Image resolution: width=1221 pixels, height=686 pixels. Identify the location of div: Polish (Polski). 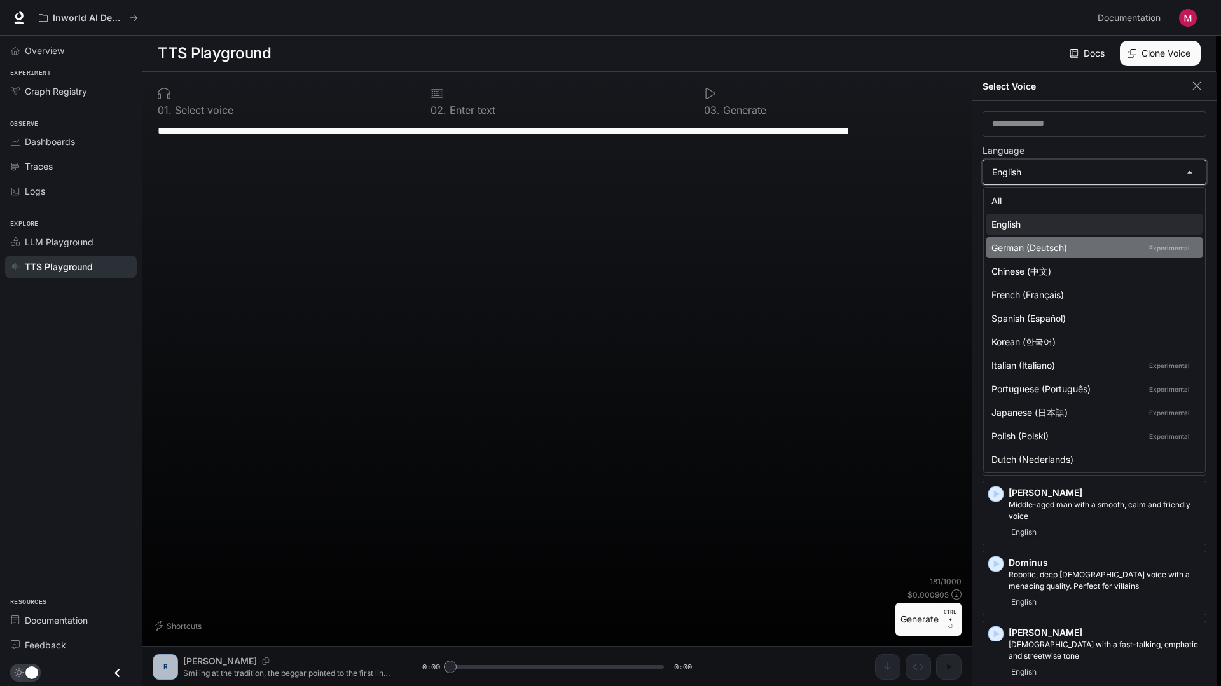
(1092, 436).